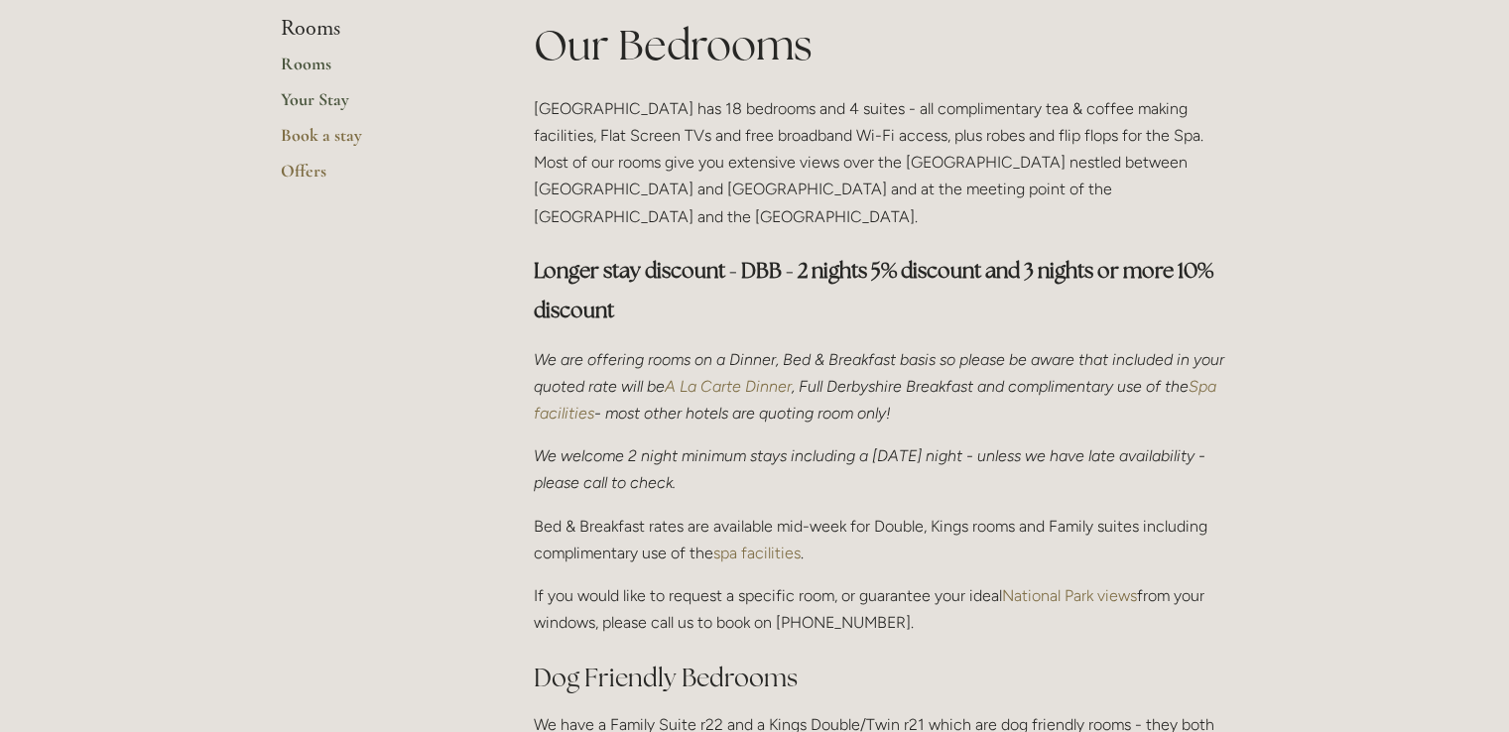 The image size is (1509, 732). What do you see at coordinates (757, 553) in the screenshot?
I see `a: spa facilities` at bounding box center [757, 553].